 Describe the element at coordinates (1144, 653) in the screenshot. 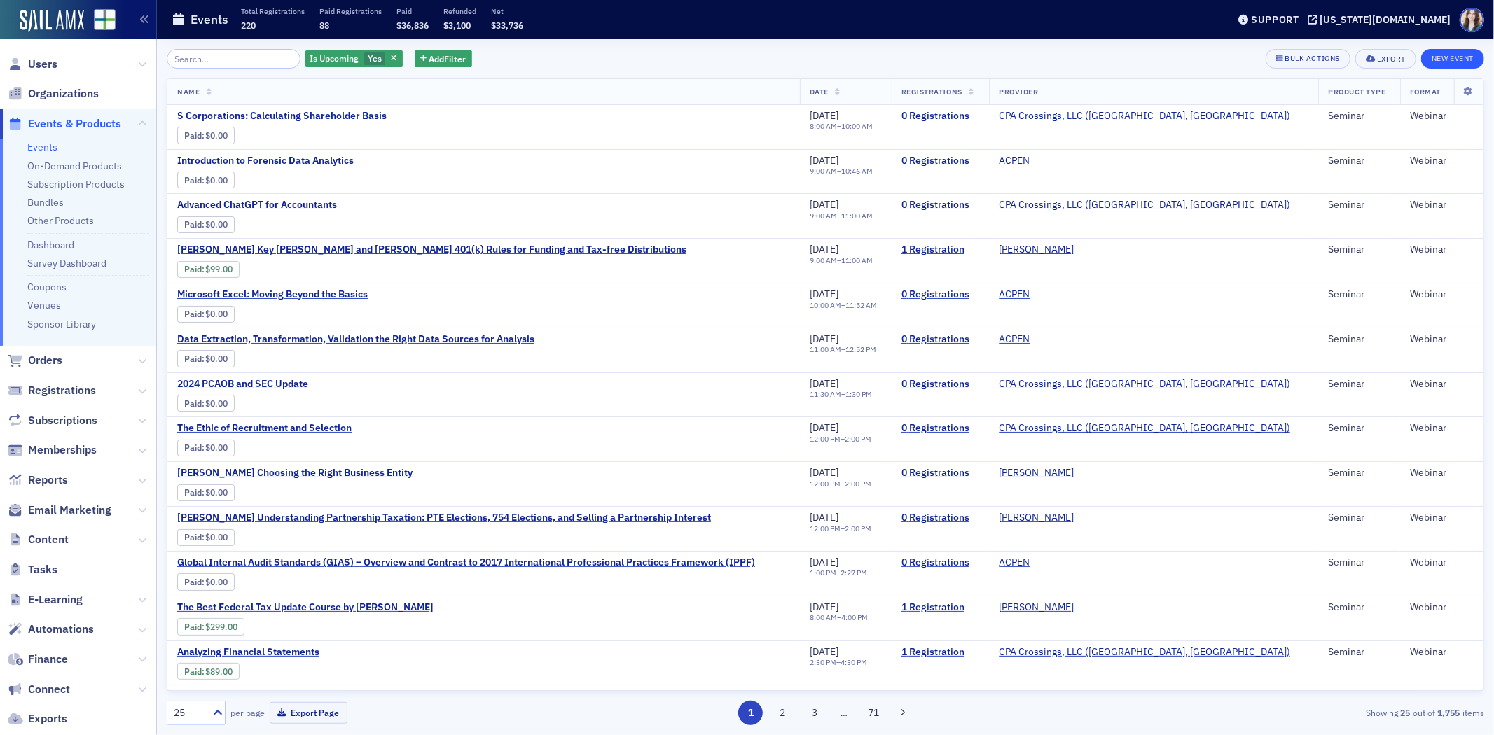

I see `span: CPA Crossings, LLC (Rochester, MI)` at that location.